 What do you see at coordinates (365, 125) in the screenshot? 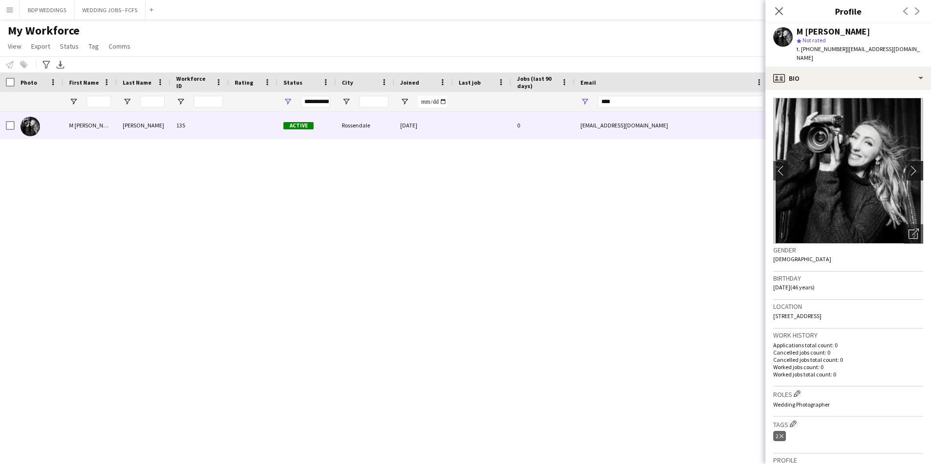
I see `div: Rossendale` at bounding box center [365, 125].